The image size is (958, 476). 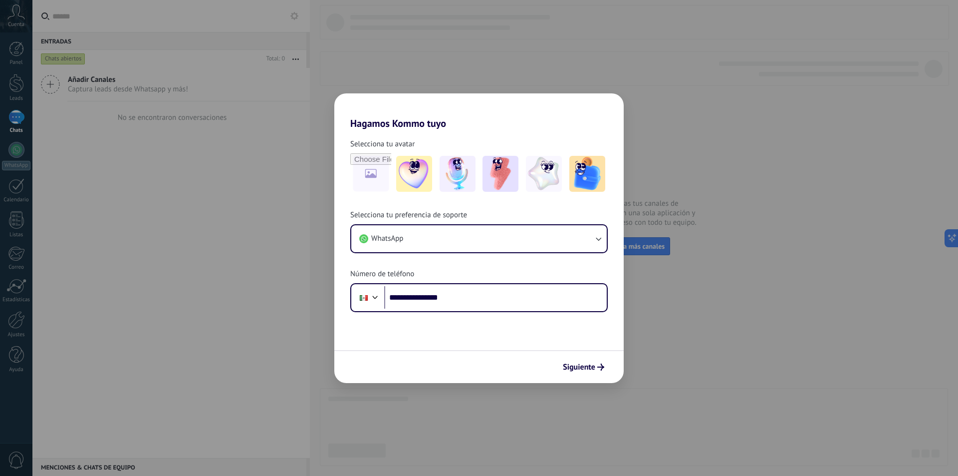 I want to click on span: WhatsApp, so click(x=387, y=239).